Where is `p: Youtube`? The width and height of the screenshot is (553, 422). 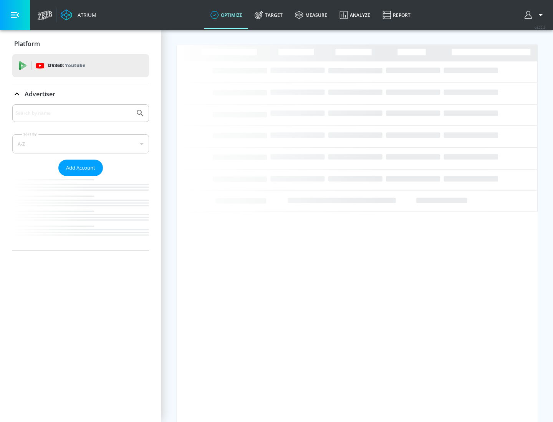 p: Youtube is located at coordinates (75, 65).